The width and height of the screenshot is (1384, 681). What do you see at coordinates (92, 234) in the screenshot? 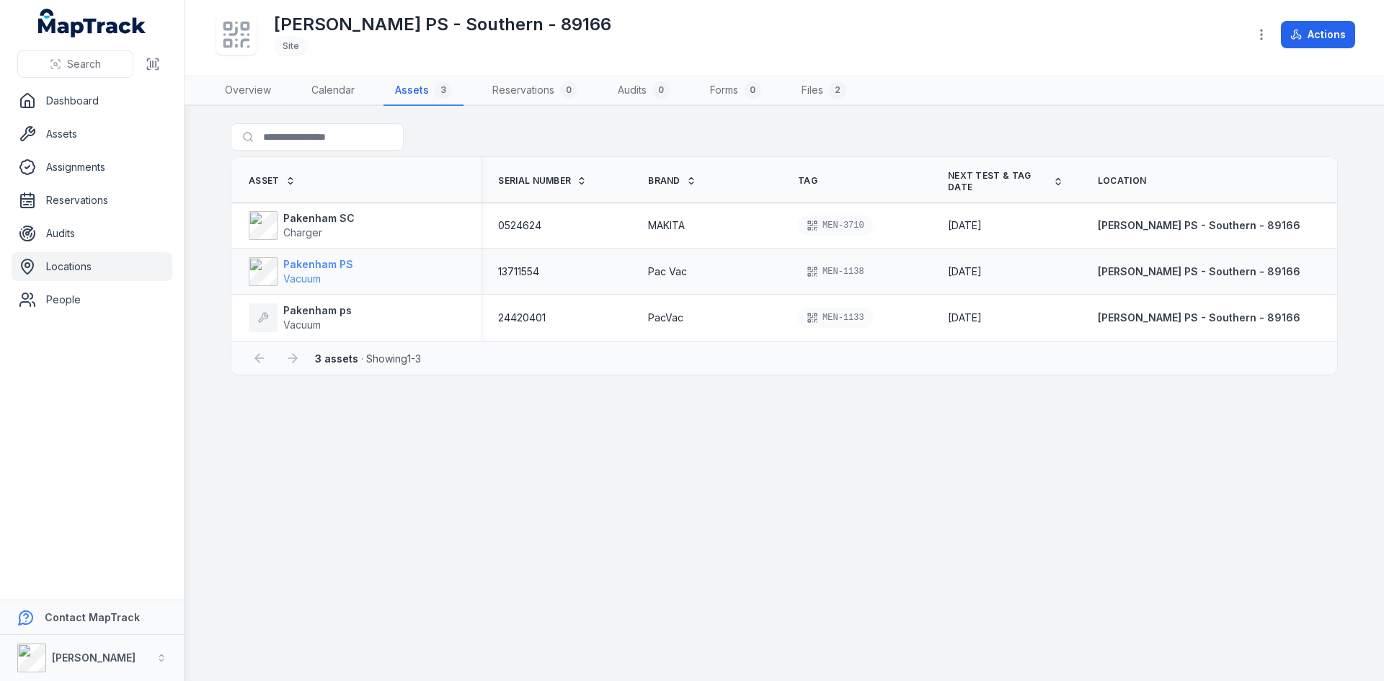
I see `a: Audits` at bounding box center [92, 234].